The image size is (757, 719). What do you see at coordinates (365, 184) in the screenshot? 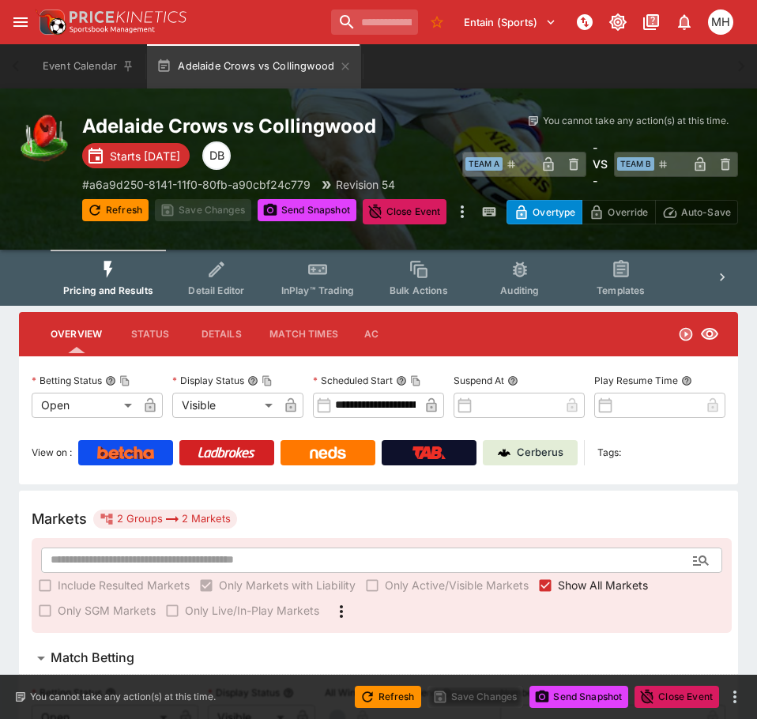
I see `p: Revision 54` at bounding box center [365, 184].